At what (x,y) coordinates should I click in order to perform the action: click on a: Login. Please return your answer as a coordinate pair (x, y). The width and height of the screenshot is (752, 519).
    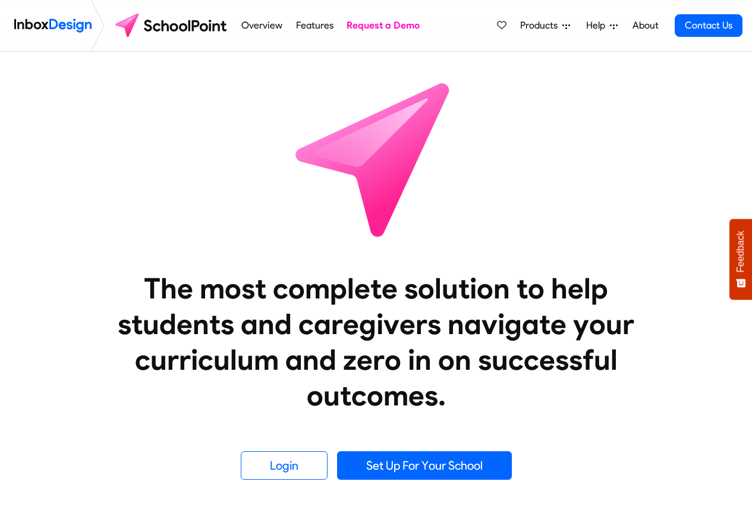
    Looking at the image, I should click on (284, 466).